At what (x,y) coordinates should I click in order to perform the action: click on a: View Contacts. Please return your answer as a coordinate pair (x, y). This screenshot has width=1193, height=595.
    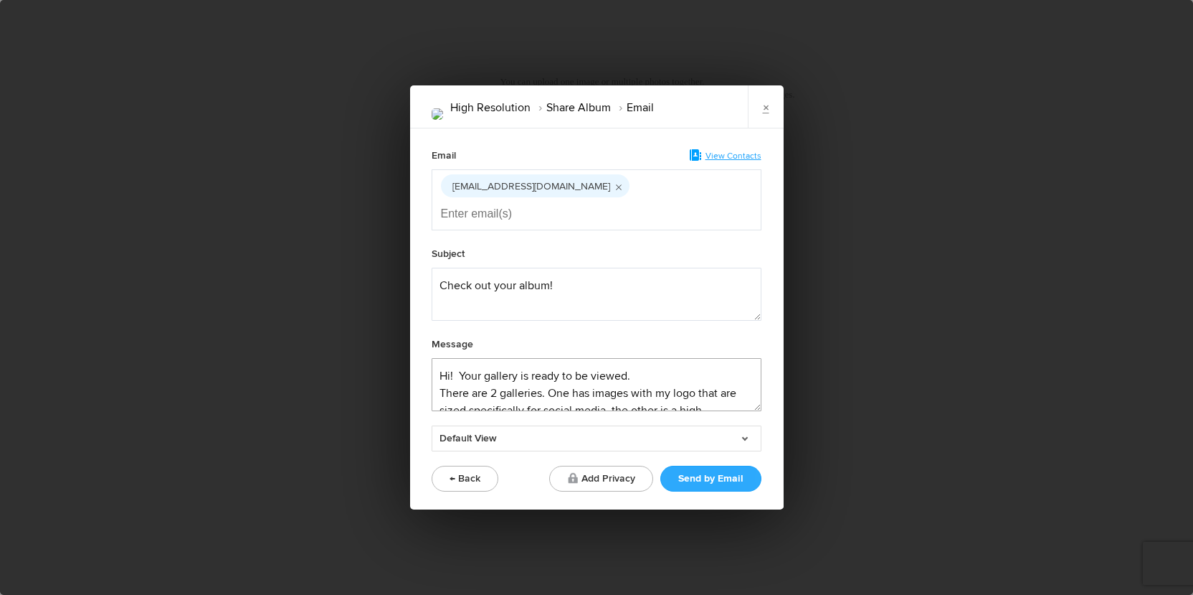
    Looking at the image, I should click on (726, 156).